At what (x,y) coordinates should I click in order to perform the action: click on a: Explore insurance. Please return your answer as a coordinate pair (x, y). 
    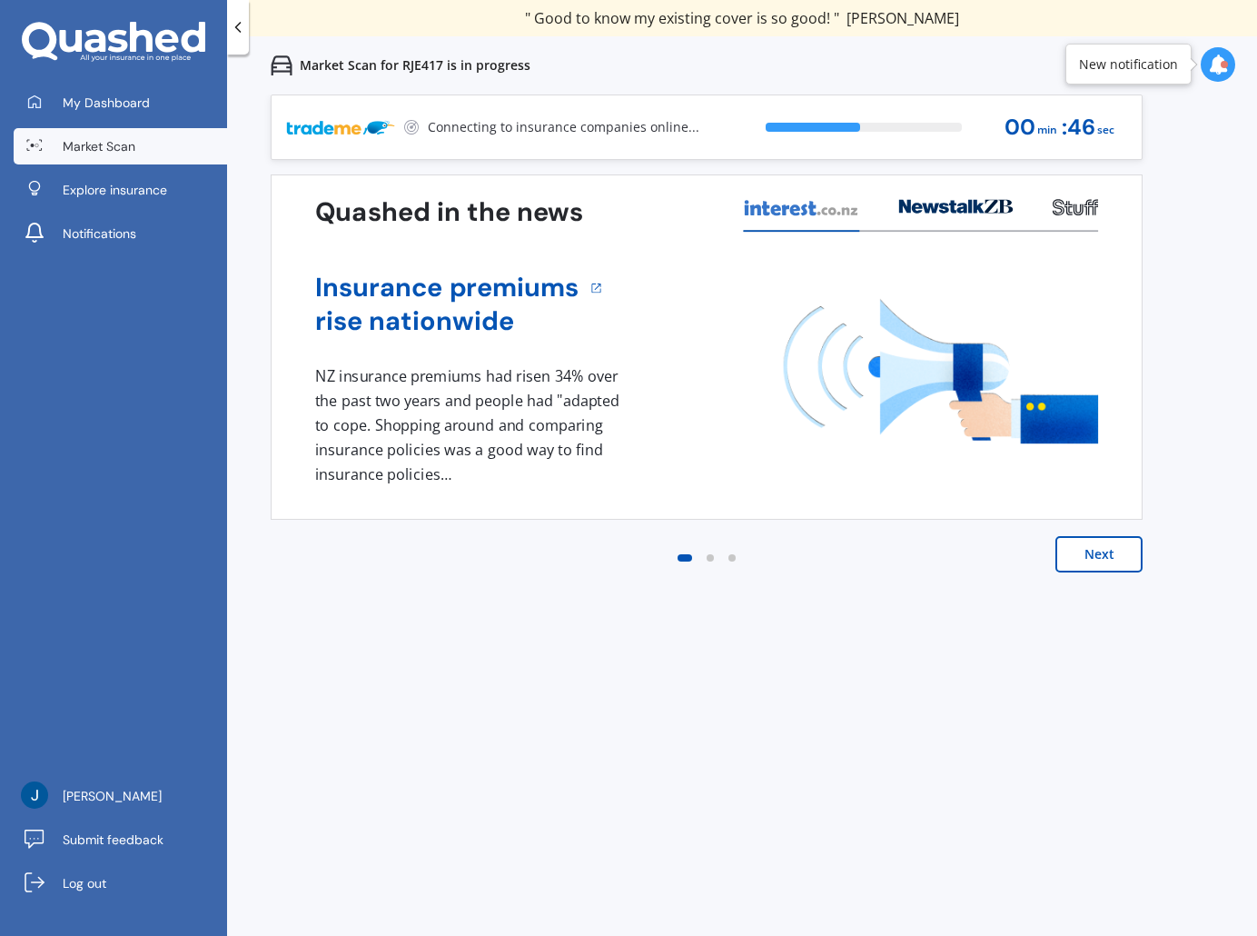
    Looking at the image, I should click on (120, 190).